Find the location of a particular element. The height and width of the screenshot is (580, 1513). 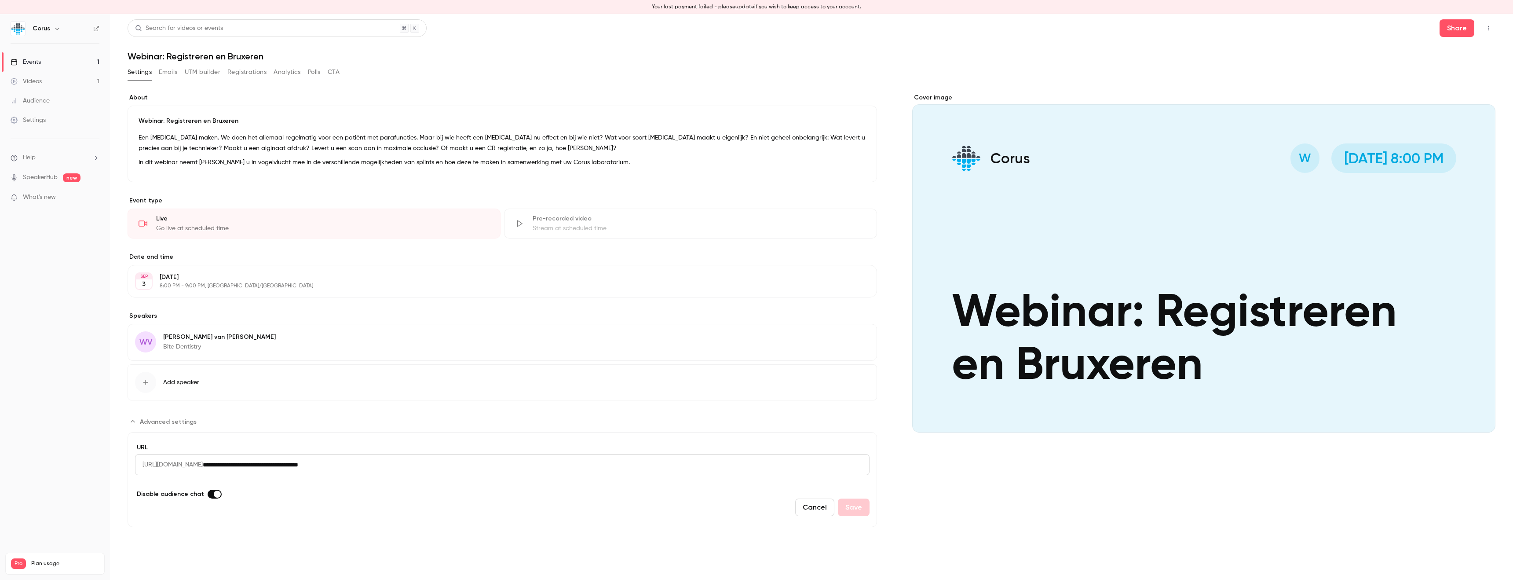

span: Plan usage is located at coordinates (65, 564).